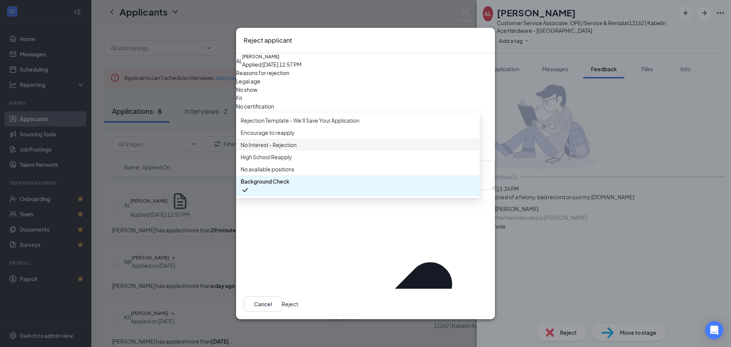 The width and height of the screenshot is (731, 347). What do you see at coordinates (239, 98) in the screenshot?
I see `span: Fit` at bounding box center [239, 98].